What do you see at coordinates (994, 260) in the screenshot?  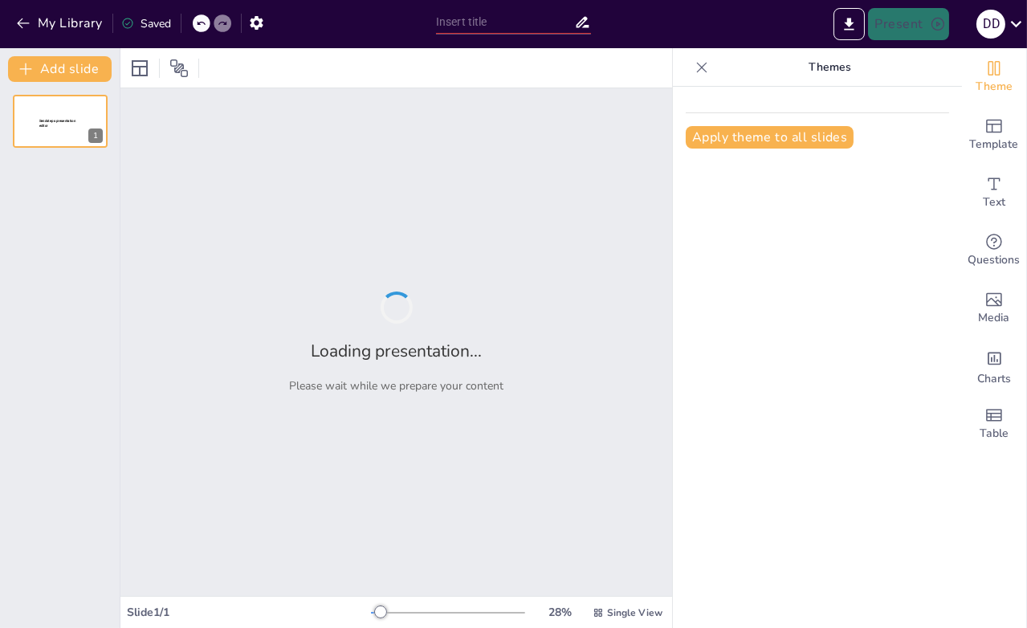 I see `span: Questions` at bounding box center [994, 260].